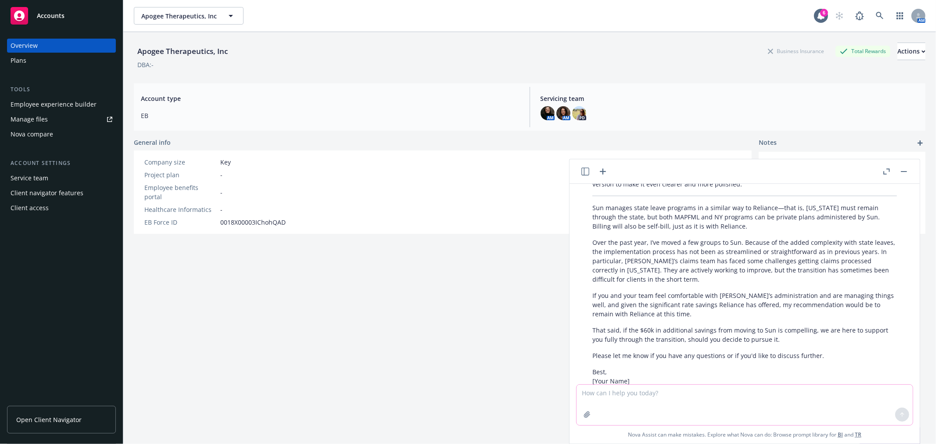 This screenshot has height=444, width=936. What do you see at coordinates (189, 16) in the screenshot?
I see `button: Apogee Therapeutics, Inc` at bounding box center [189, 16].